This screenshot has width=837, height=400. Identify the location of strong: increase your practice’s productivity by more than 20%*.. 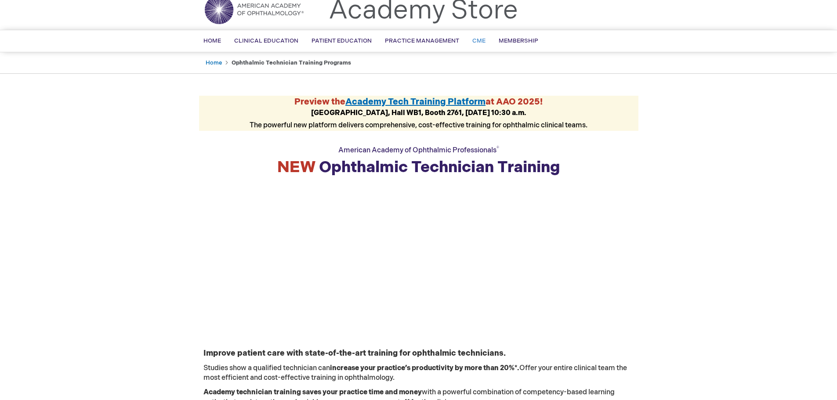
(424, 368).